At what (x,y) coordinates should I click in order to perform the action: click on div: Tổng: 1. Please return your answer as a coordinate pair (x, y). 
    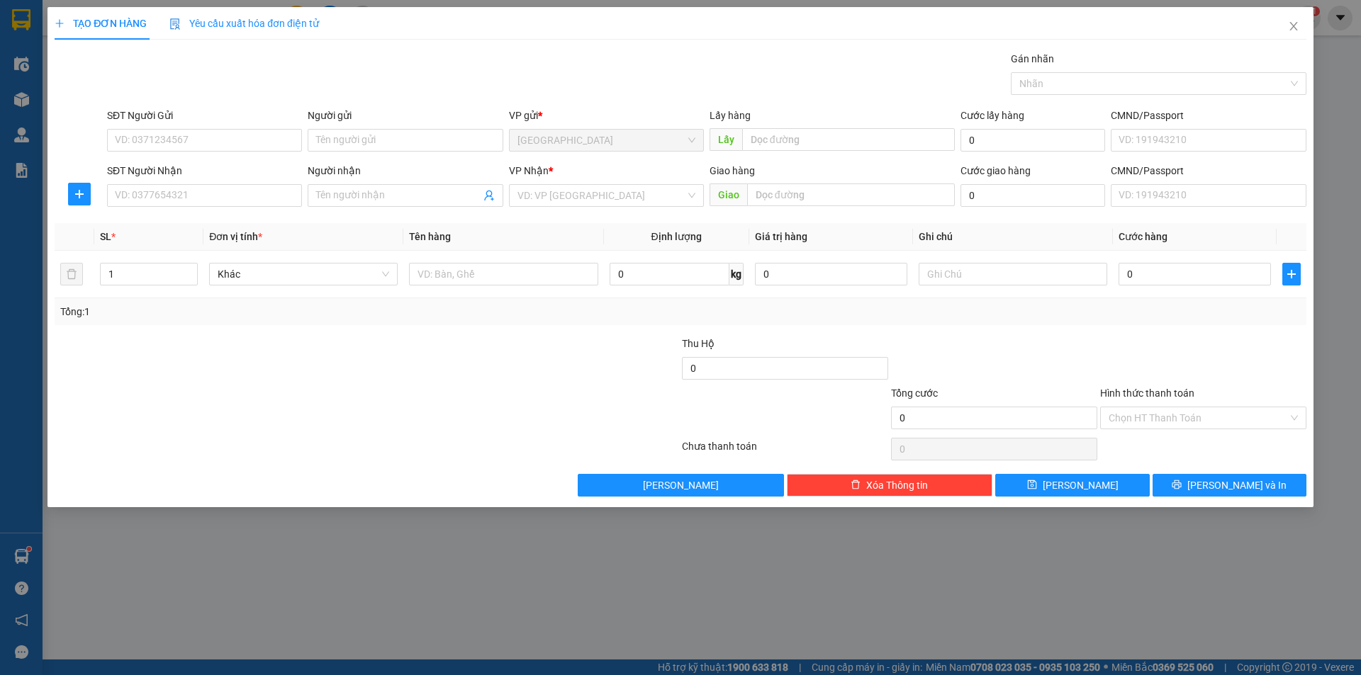
    Looking at the image, I should click on (293, 312).